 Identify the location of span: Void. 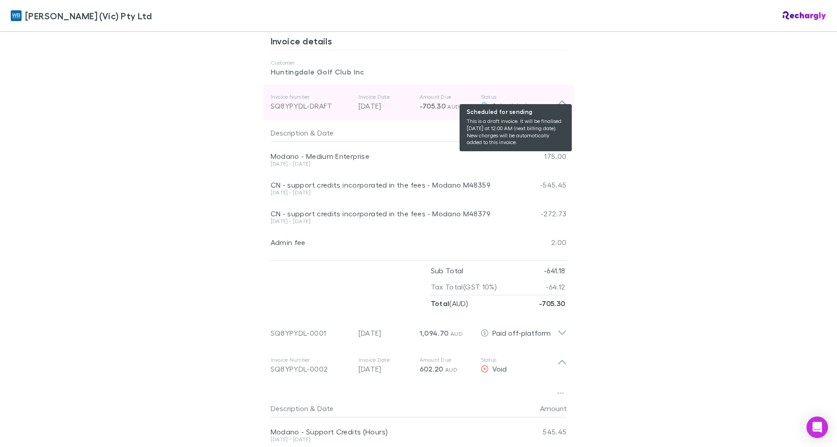
(500, 369).